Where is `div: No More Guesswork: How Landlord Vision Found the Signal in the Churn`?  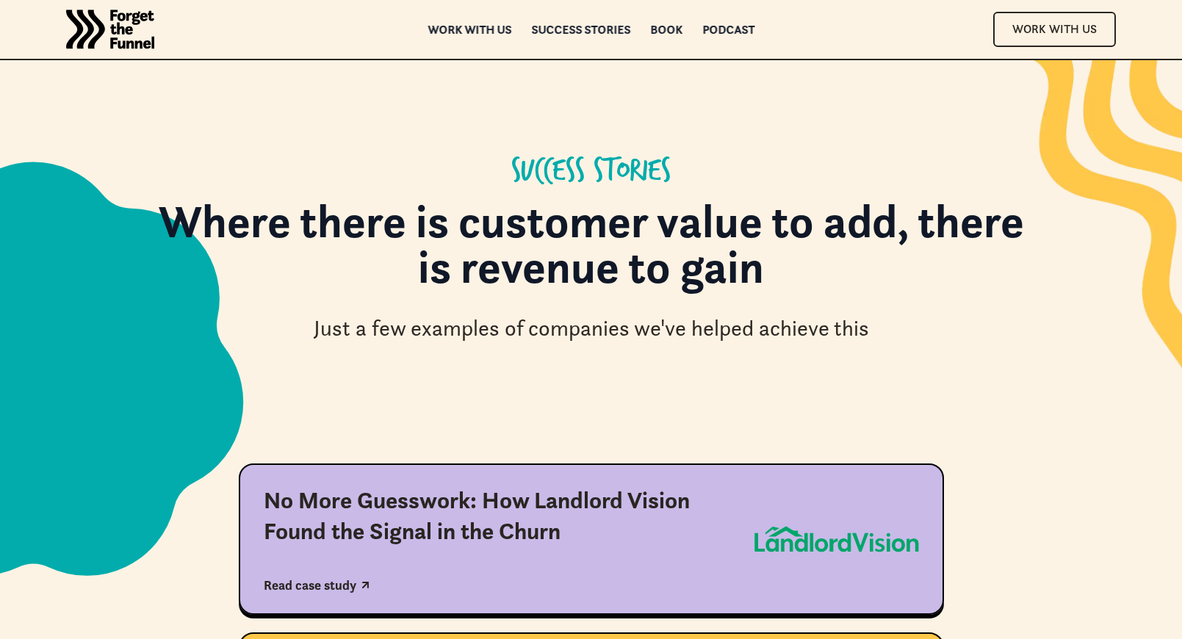
div: No More Guesswork: How Landlord Vision Found the Signal in the Churn is located at coordinates (497, 516).